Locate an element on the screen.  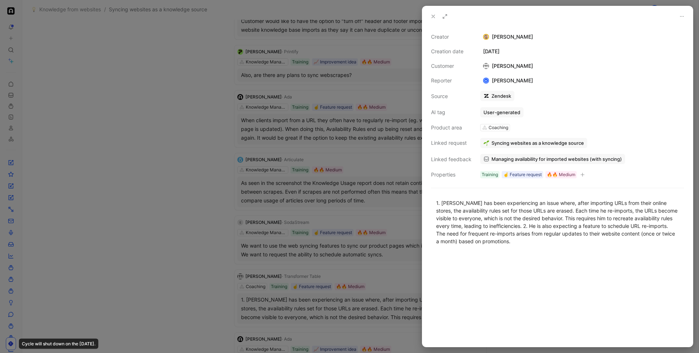
img: logo is located at coordinates (486, 66).